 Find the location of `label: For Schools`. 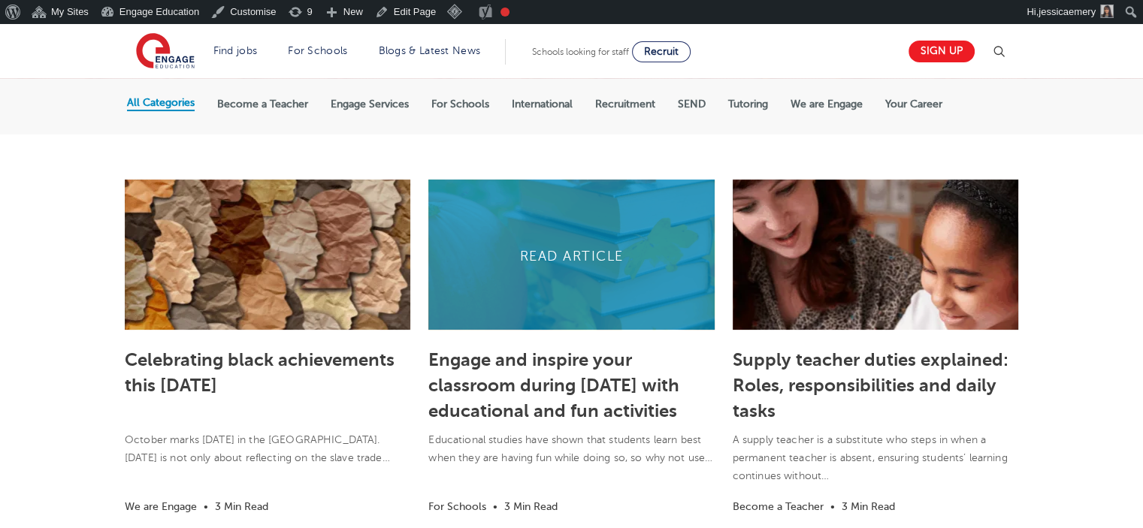

label: For Schools is located at coordinates (460, 104).